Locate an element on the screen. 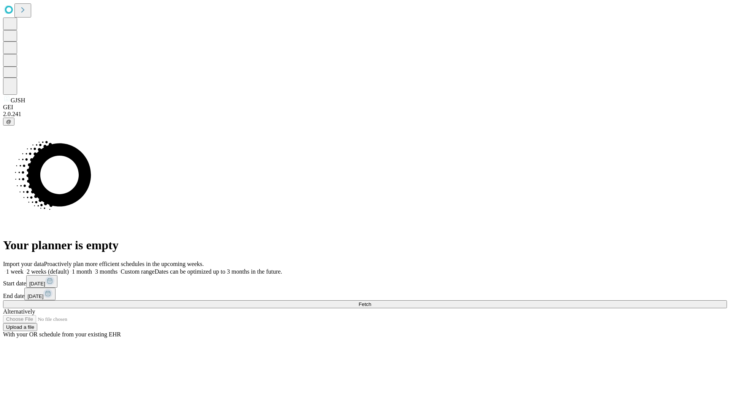 This screenshot has width=730, height=411. span: Proactively plan more efficient schedules in the upcoming weeks. is located at coordinates (124, 264).